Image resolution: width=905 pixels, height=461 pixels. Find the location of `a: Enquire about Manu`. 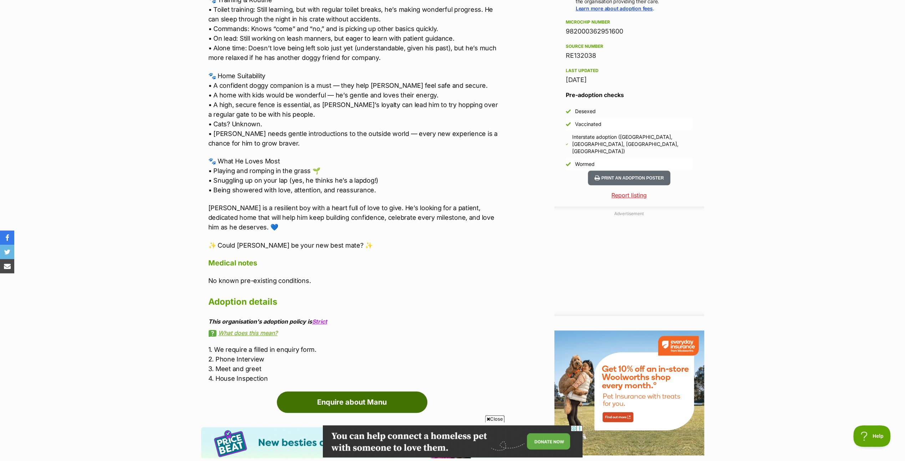

a: Enquire about Manu is located at coordinates (352, 402).